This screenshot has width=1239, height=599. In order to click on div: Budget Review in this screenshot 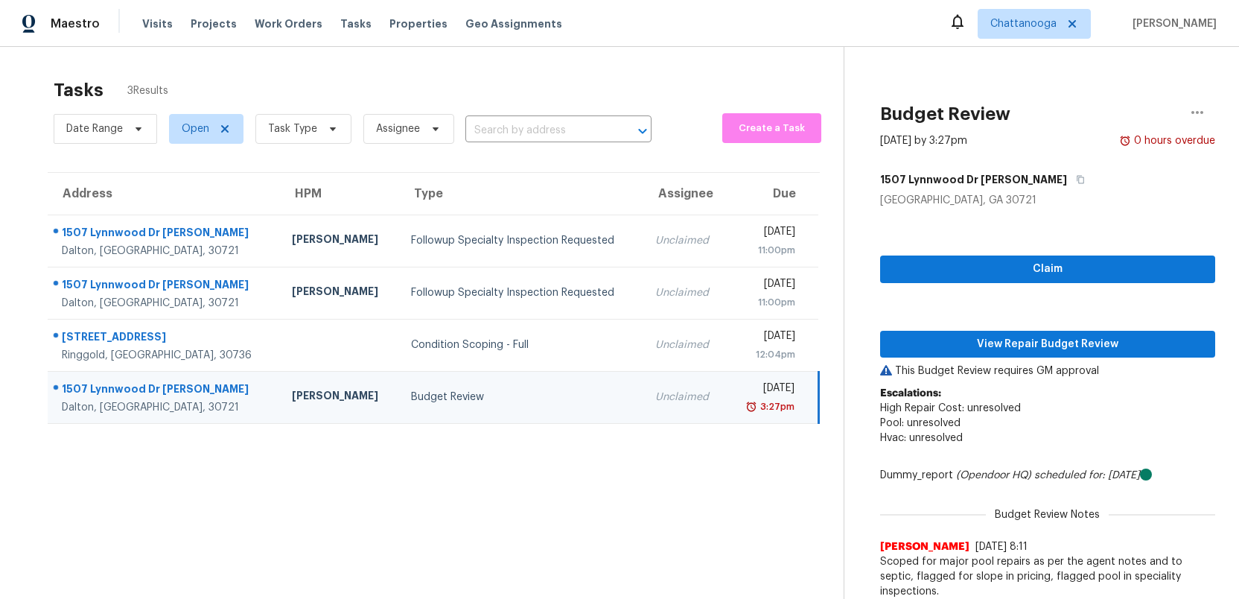, I will do `click(521, 397)`.